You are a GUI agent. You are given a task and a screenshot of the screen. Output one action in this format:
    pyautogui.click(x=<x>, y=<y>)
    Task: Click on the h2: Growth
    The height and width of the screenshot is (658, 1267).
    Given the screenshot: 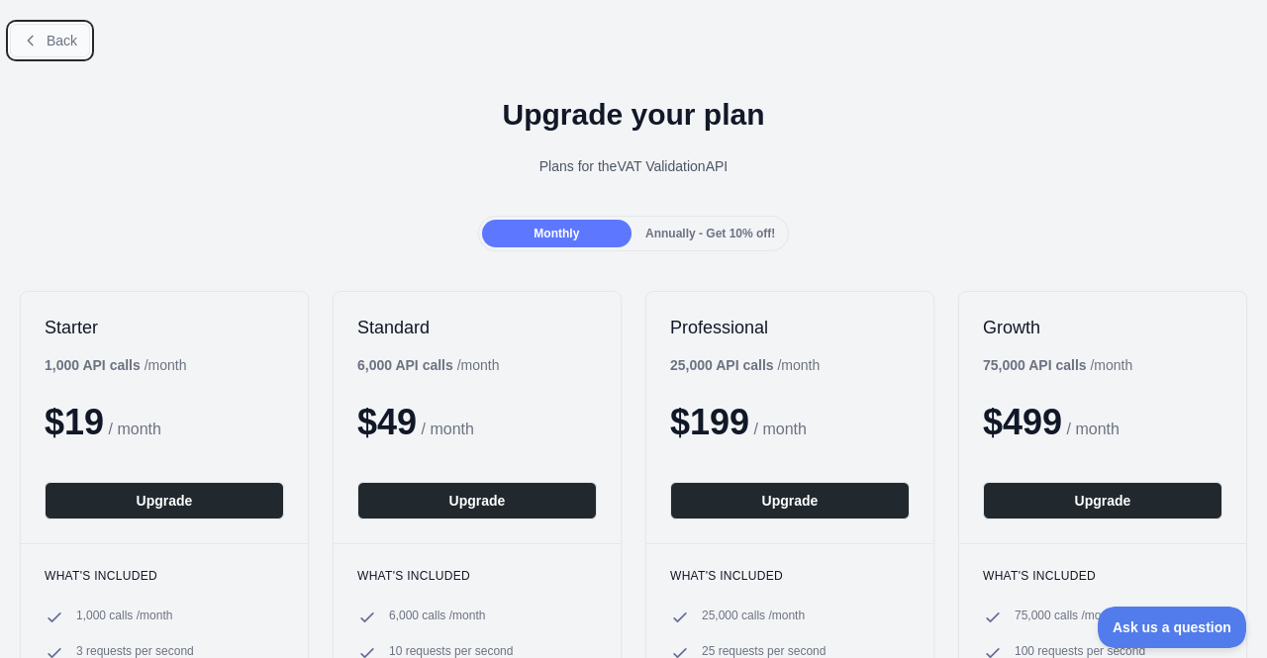 What is the action you would take?
    pyautogui.click(x=1103, y=328)
    